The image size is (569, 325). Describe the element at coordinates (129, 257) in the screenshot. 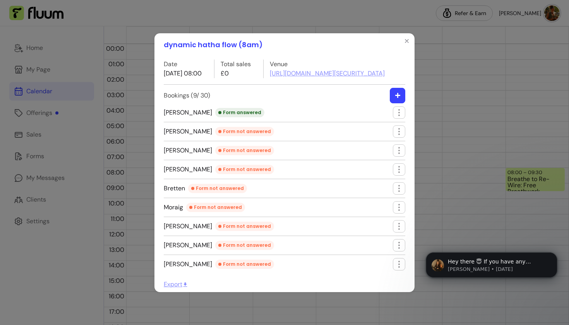

I see `button: Tasks` at that location.